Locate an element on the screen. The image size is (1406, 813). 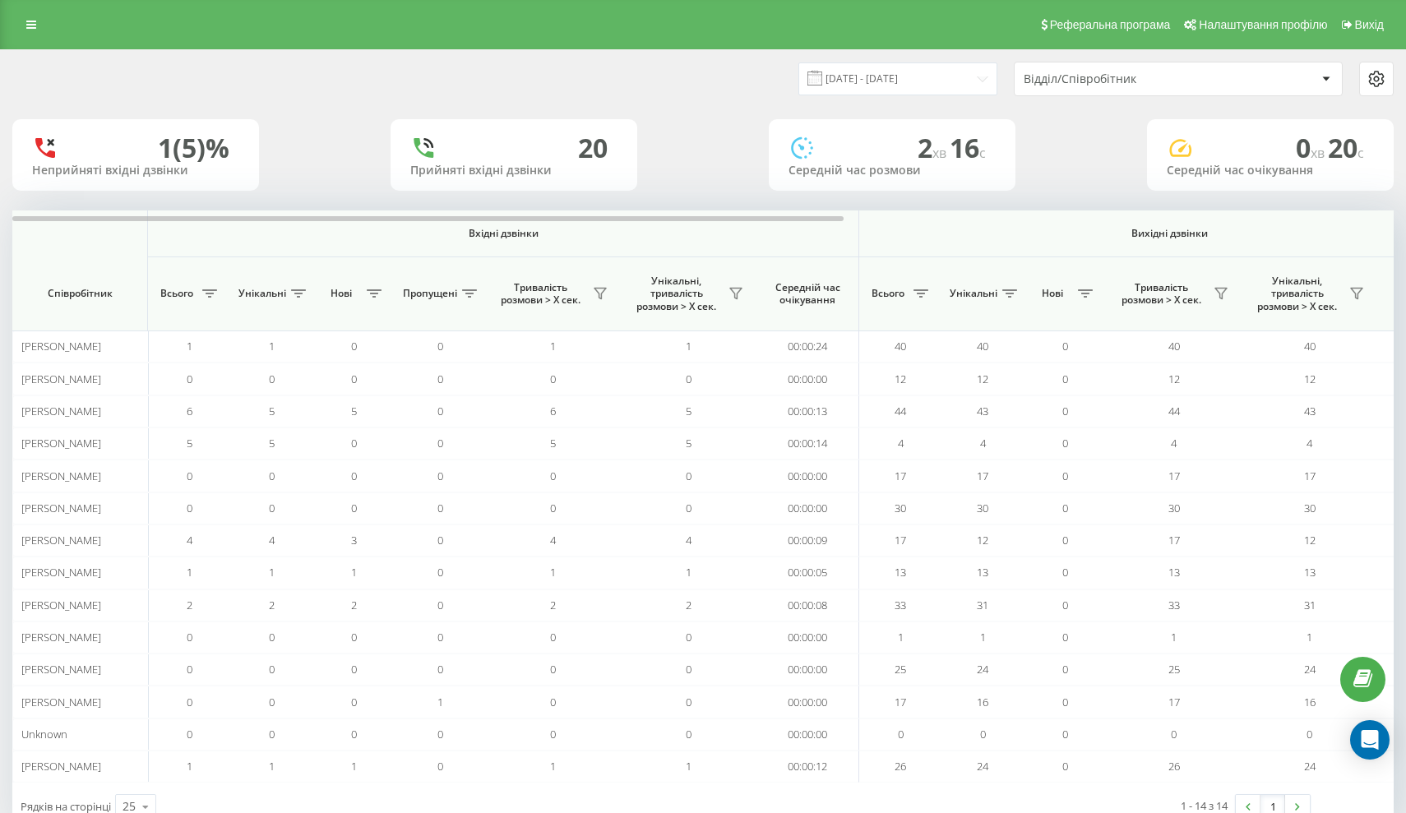
span: 26 is located at coordinates (901, 767).